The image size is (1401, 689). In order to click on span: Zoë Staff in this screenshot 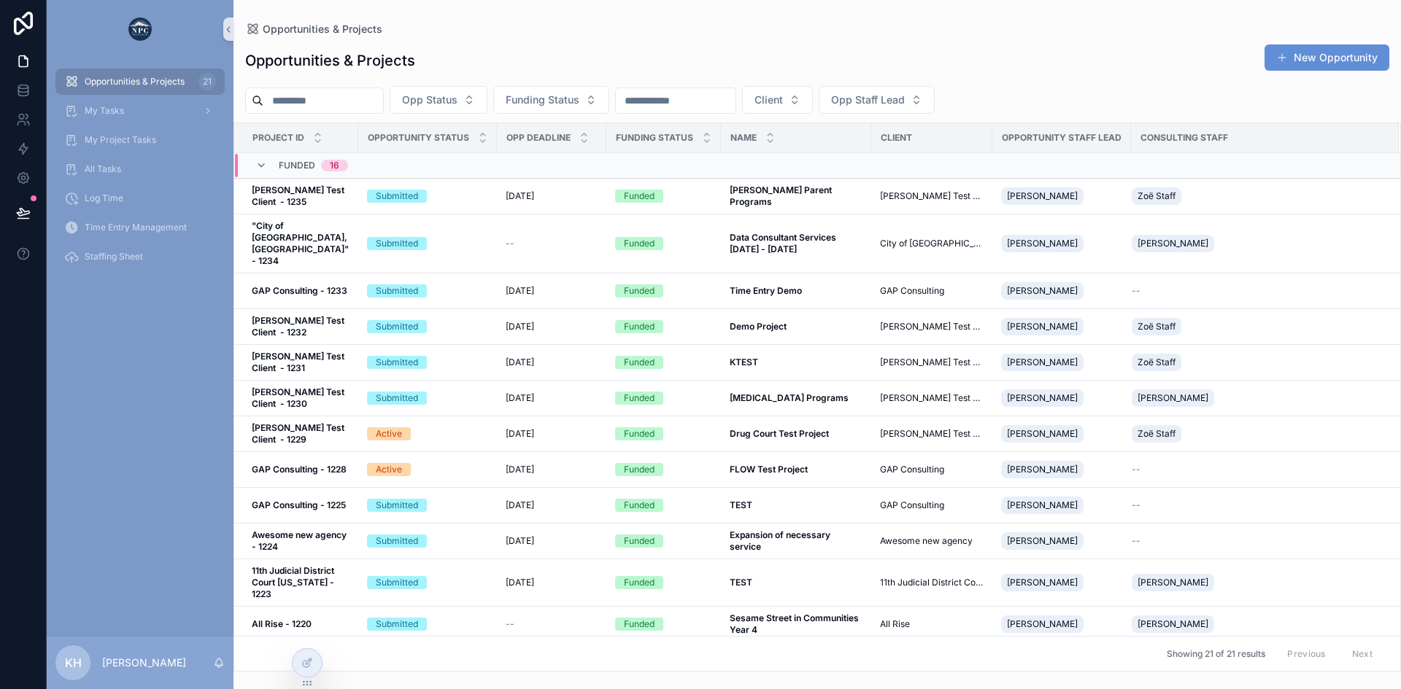, I will do `click(1156, 196)`.